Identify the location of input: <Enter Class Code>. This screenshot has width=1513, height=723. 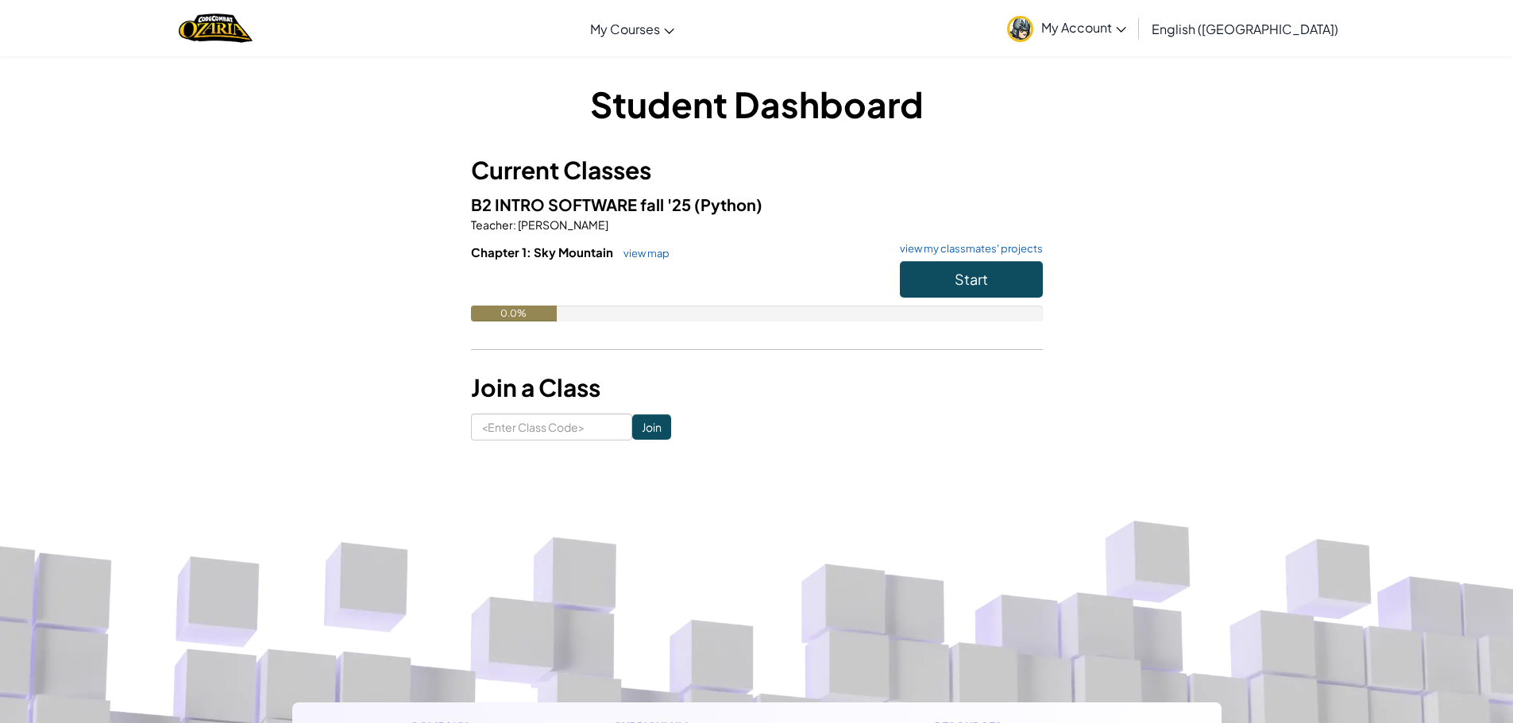
(551, 427).